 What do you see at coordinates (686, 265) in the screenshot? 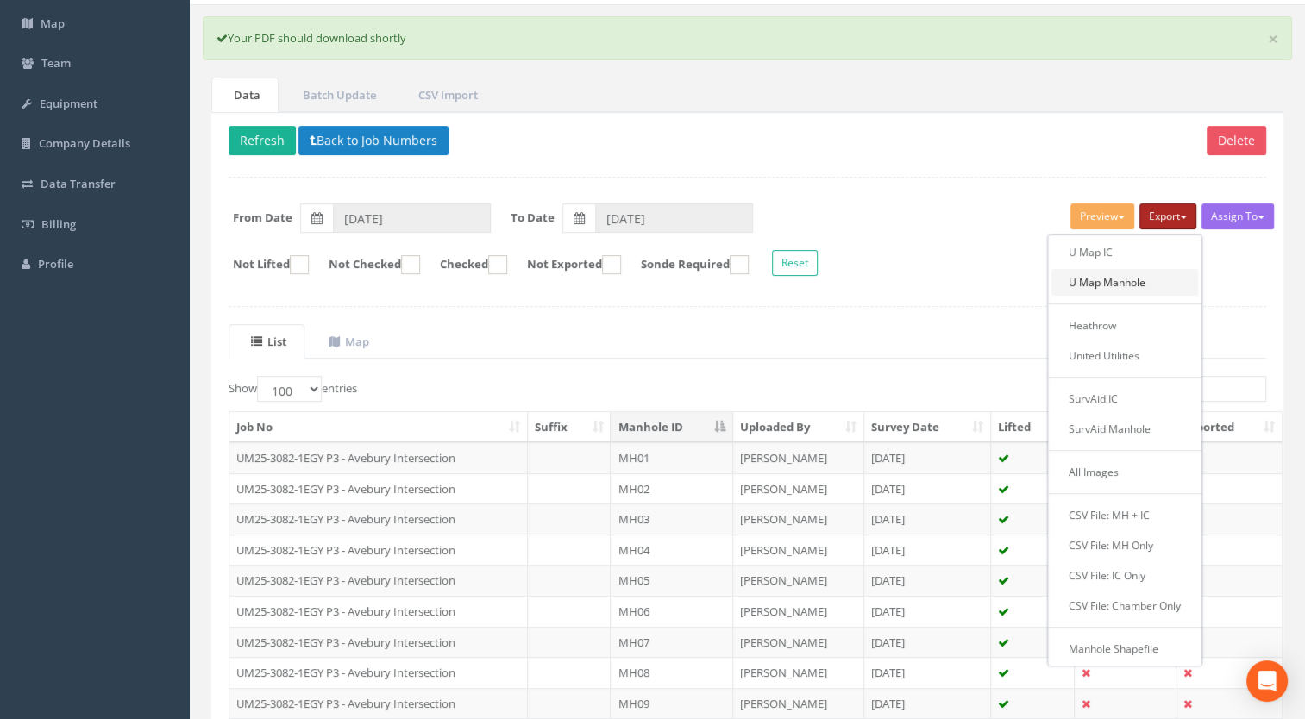
I see `label: Sonde Required` at bounding box center [686, 265].